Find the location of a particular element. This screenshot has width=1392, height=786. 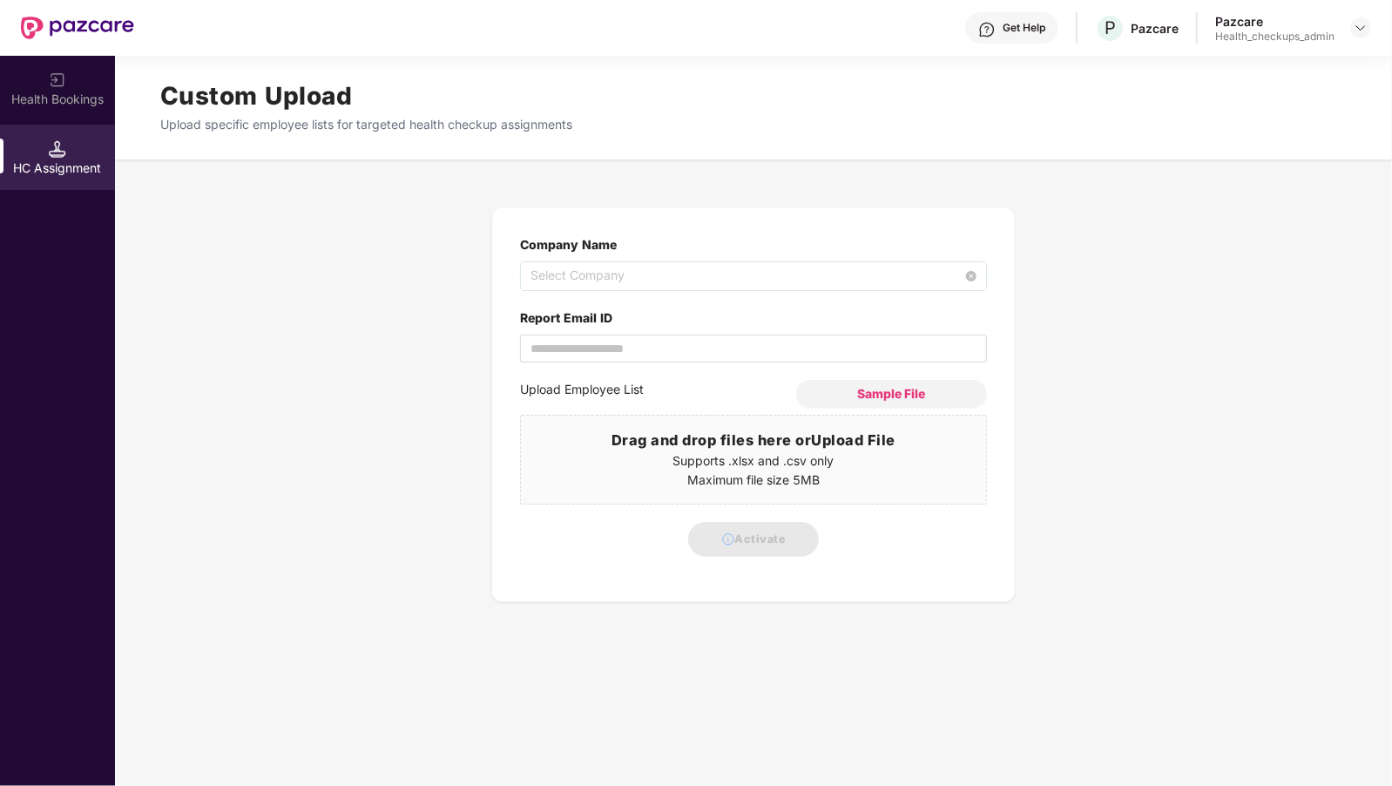

label: Company Name is located at coordinates (568, 244).